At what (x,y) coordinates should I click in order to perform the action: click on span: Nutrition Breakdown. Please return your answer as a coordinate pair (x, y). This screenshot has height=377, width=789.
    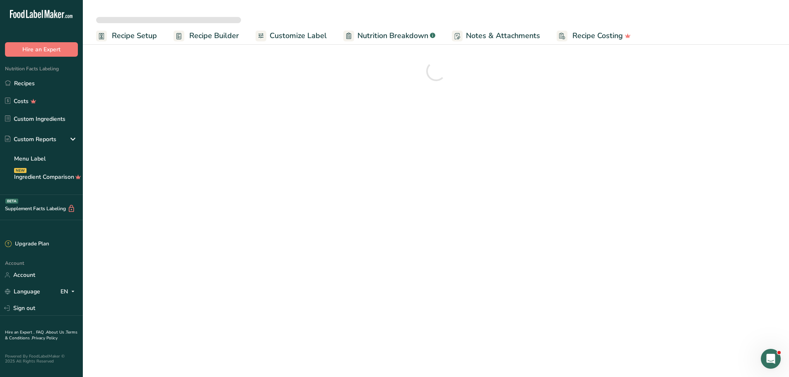
    Looking at the image, I should click on (393, 36).